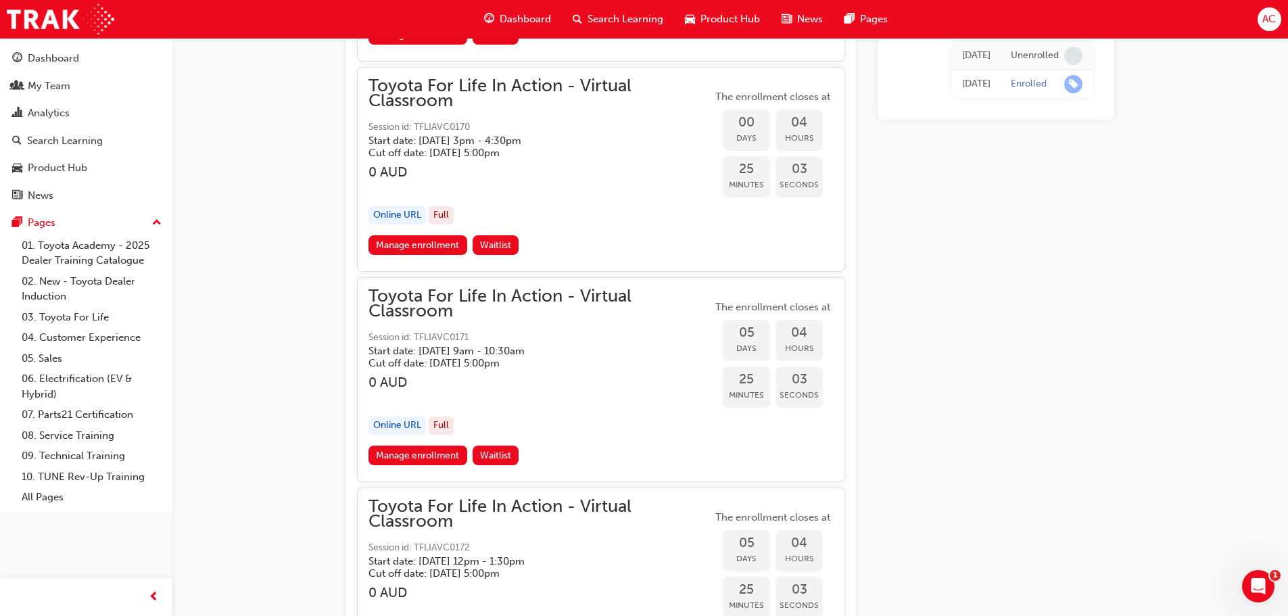 This screenshot has width=1288, height=616. I want to click on span: Session id: TFLIAVC0171, so click(540, 337).